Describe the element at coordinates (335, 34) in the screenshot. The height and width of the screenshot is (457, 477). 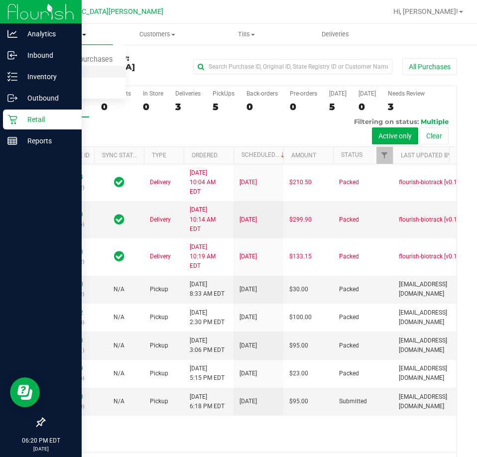
I see `a: Deliveries` at that location.